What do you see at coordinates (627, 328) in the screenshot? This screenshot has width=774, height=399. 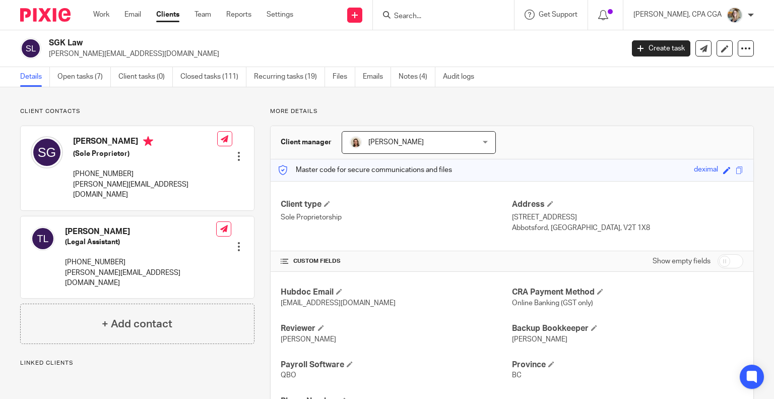 I see `h4: Backup Bookkeeper` at bounding box center [627, 328].